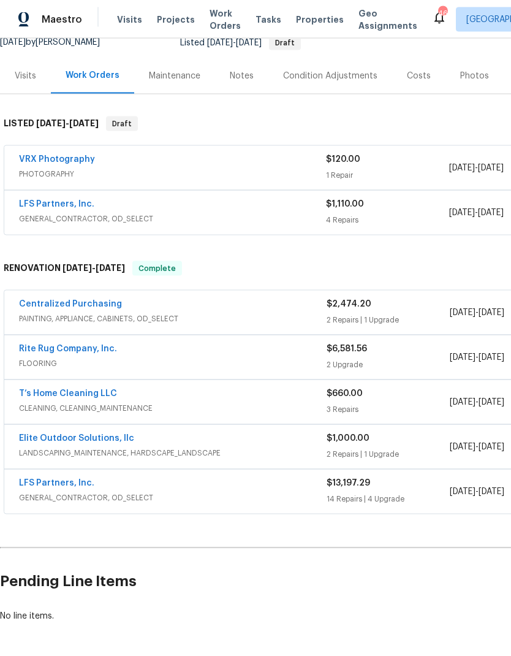  Describe the element at coordinates (388, 365) in the screenshot. I see `div: 2 Upgrade` at that location.